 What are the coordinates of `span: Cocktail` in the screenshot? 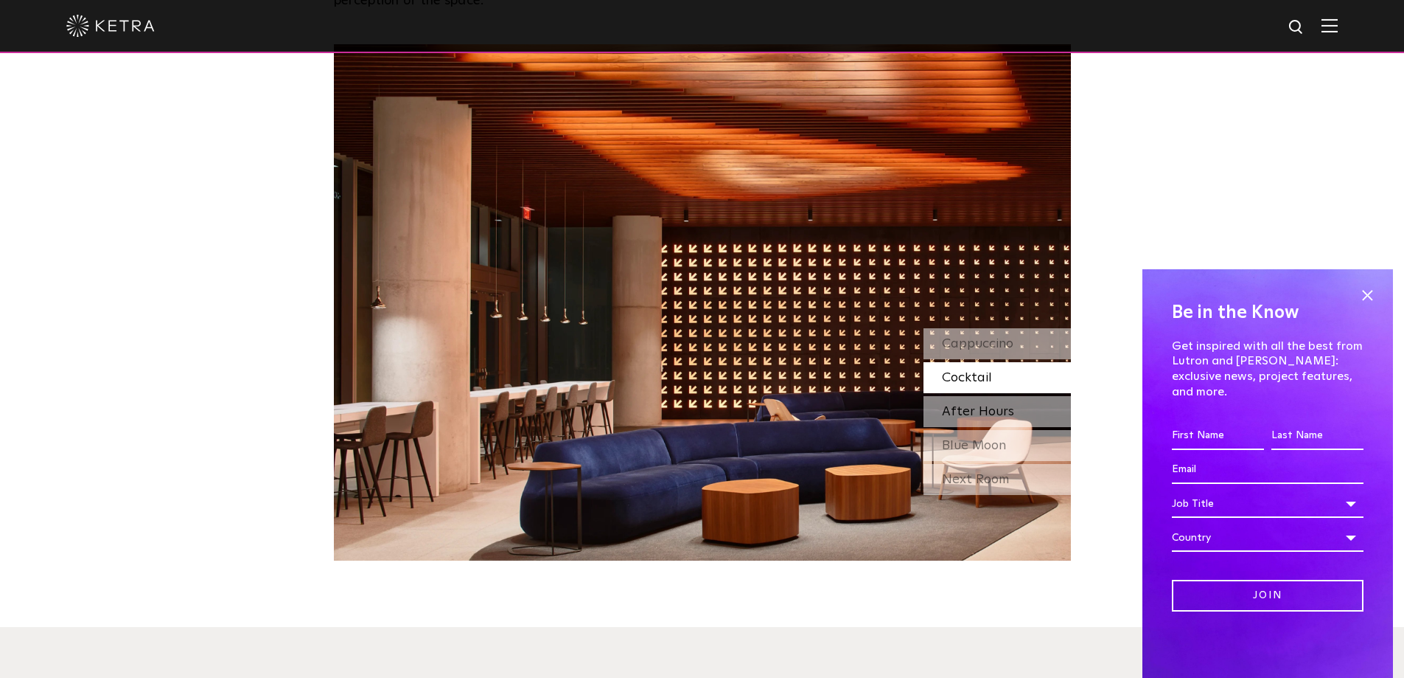 It's located at (967, 377).